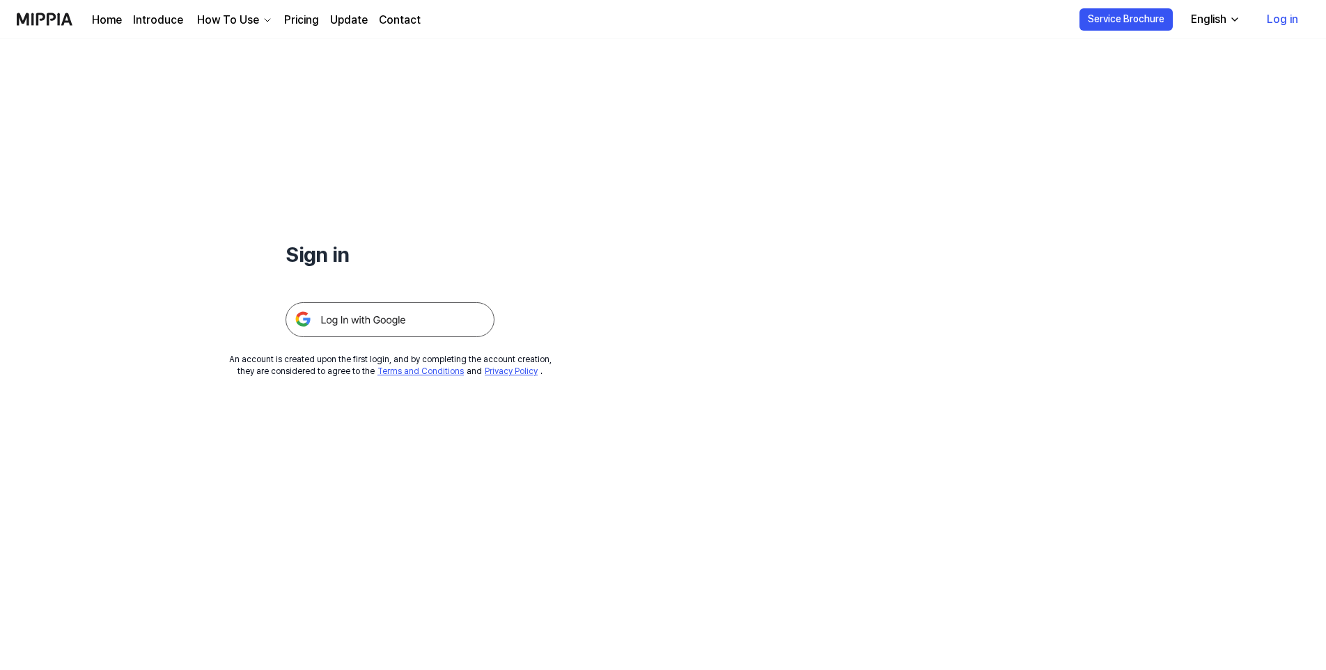 Image resolution: width=1326 pixels, height=670 pixels. I want to click on div: English, so click(1208, 19).